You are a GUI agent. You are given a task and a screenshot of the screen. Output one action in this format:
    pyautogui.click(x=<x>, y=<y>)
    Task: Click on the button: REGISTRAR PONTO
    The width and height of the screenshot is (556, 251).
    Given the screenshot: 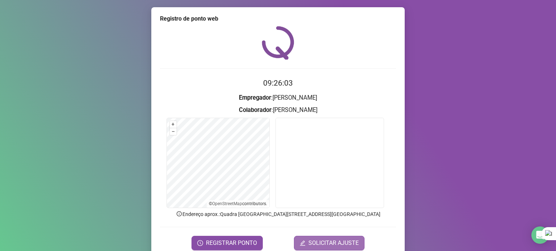 What is the action you would take?
    pyautogui.click(x=227, y=243)
    